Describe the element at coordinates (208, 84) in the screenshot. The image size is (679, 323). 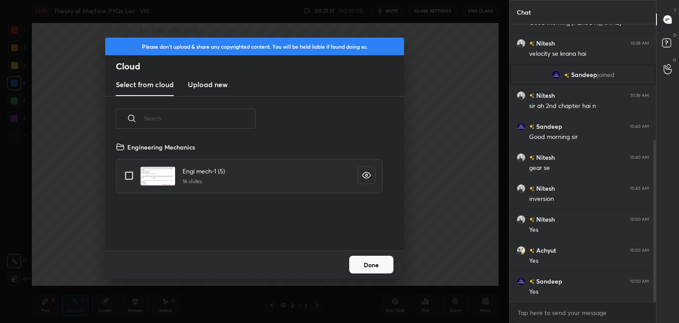
I see `h3: Upload new` at that location.